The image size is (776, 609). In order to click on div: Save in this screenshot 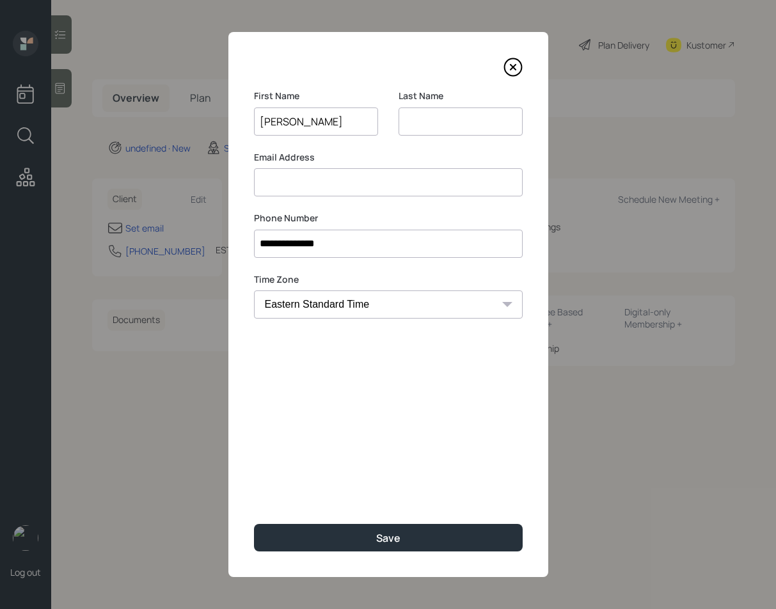, I will do `click(389, 538)`.